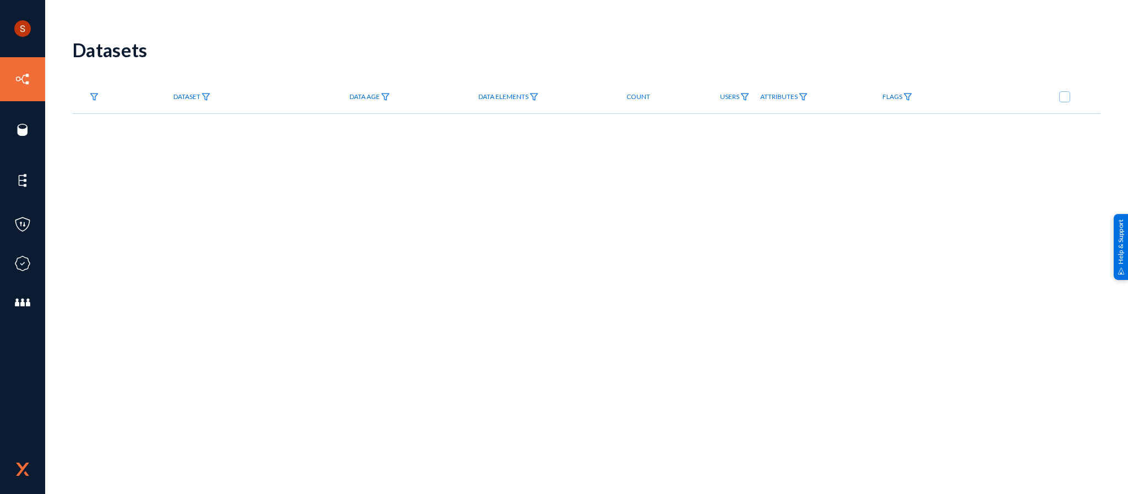 The height and width of the screenshot is (494, 1128). I want to click on a: Data Age, so click(369, 97).